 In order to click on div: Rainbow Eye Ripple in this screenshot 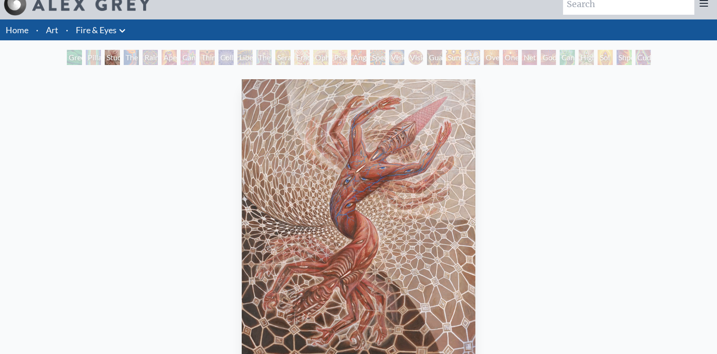, I will do `click(150, 57)`.